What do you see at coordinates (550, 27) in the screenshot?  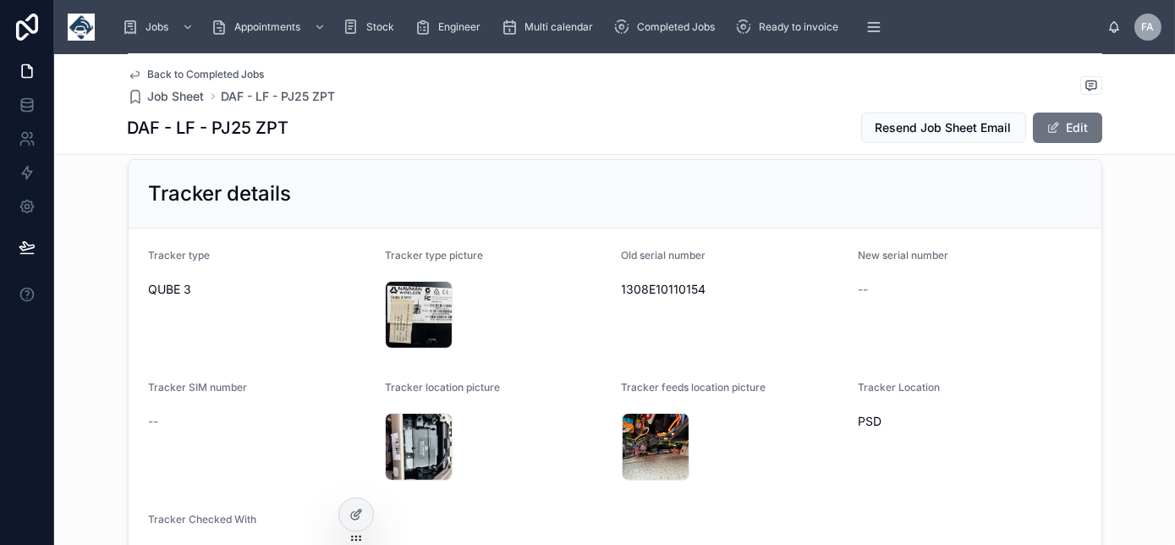 I see `a: Multi calendar` at bounding box center [550, 27].